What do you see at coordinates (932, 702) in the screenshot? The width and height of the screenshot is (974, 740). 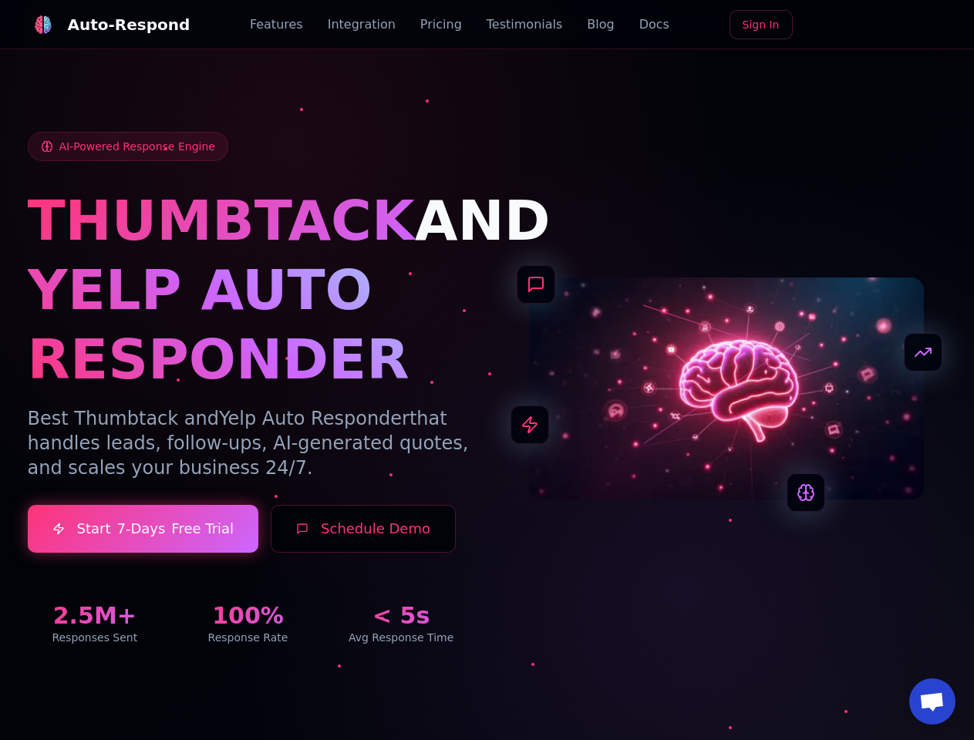 I see `a: Open chat` at bounding box center [932, 702].